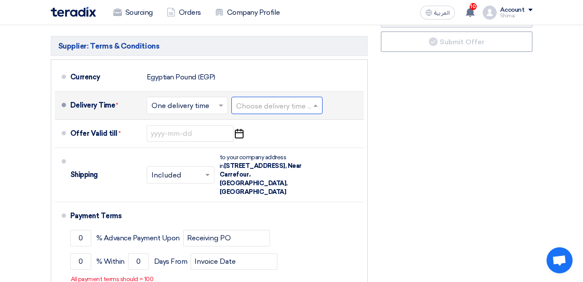 The image size is (583, 282). I want to click on a: Orders, so click(183, 13).